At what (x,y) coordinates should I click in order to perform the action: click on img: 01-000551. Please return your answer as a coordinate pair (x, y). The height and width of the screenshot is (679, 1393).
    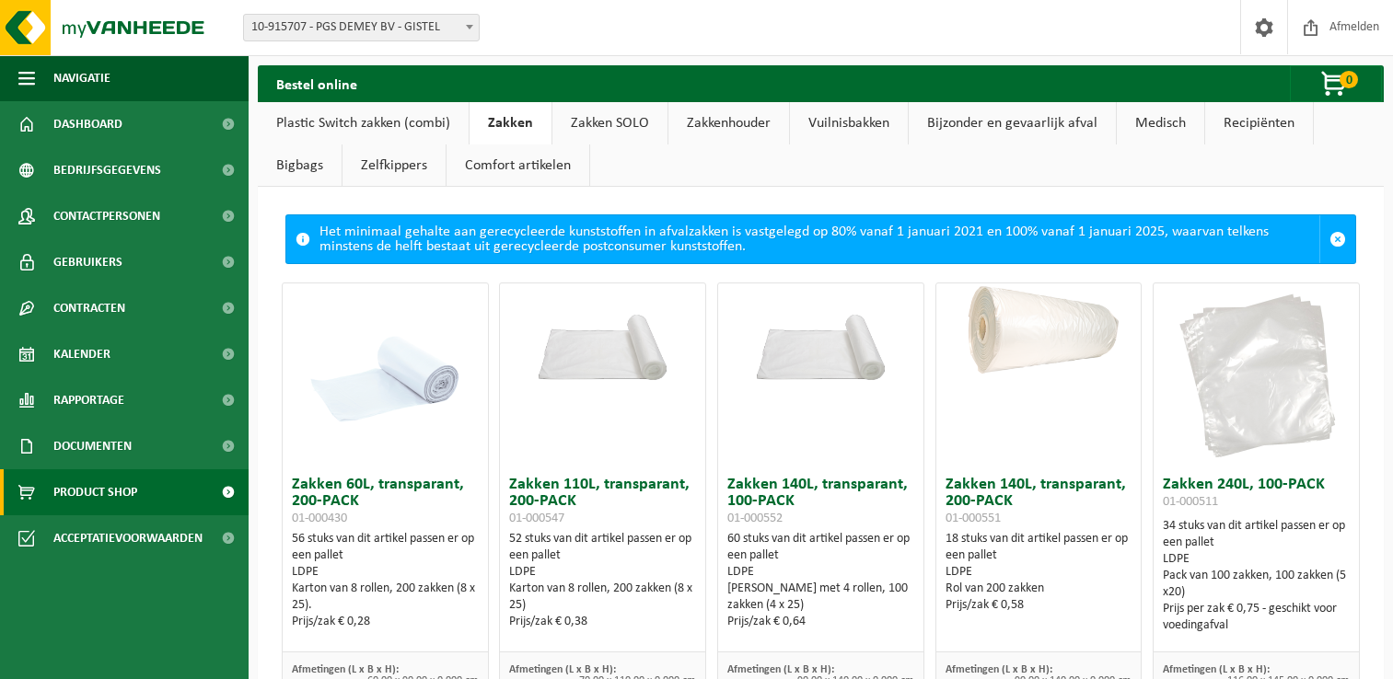
    Looking at the image, I should click on (1038, 334).